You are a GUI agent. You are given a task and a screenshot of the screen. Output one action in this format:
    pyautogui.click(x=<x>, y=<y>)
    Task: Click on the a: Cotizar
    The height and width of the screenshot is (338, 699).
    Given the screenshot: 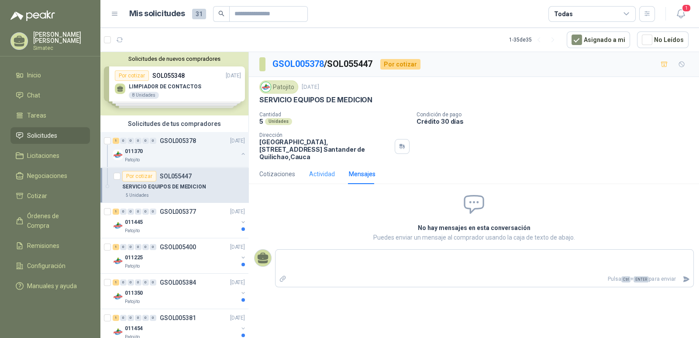 What is the action you would take?
    pyautogui.click(x=50, y=196)
    